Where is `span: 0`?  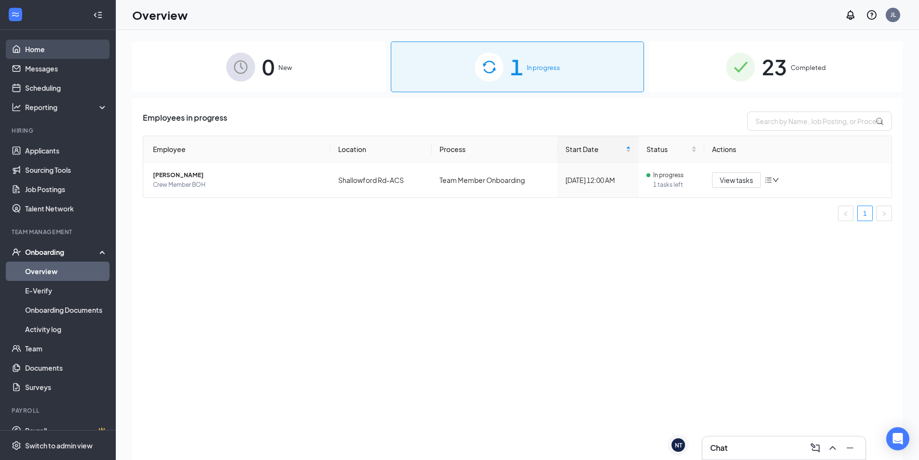
span: 0 is located at coordinates (268, 67).